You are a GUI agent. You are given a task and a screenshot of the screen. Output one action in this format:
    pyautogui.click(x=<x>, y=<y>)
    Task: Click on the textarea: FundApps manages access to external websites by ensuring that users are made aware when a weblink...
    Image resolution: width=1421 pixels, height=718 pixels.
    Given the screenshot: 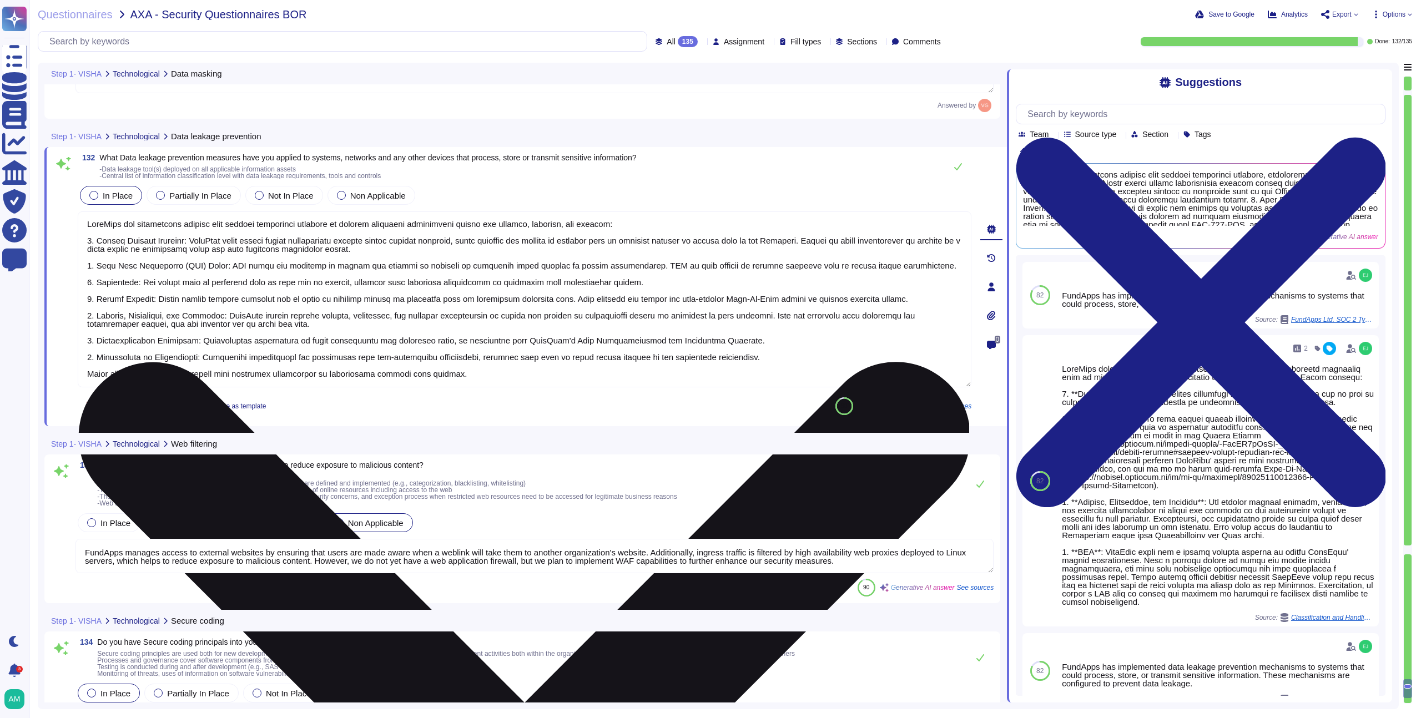 What is the action you would take?
    pyautogui.click(x=534, y=556)
    